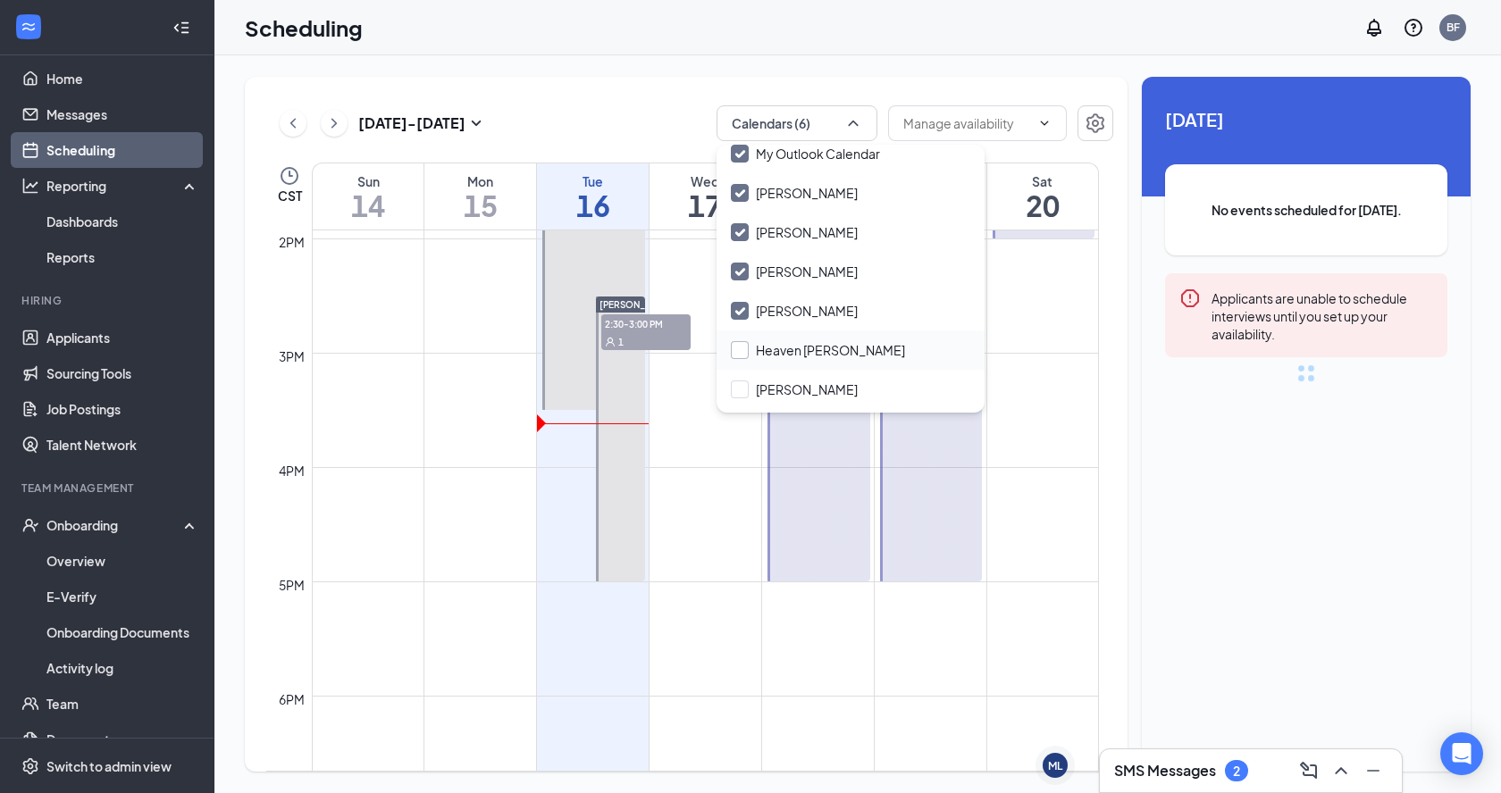 The image size is (1501, 793). What do you see at coordinates (797, 123) in the screenshot?
I see `button: Calendars (6)ChevronUp` at bounding box center [797, 123].